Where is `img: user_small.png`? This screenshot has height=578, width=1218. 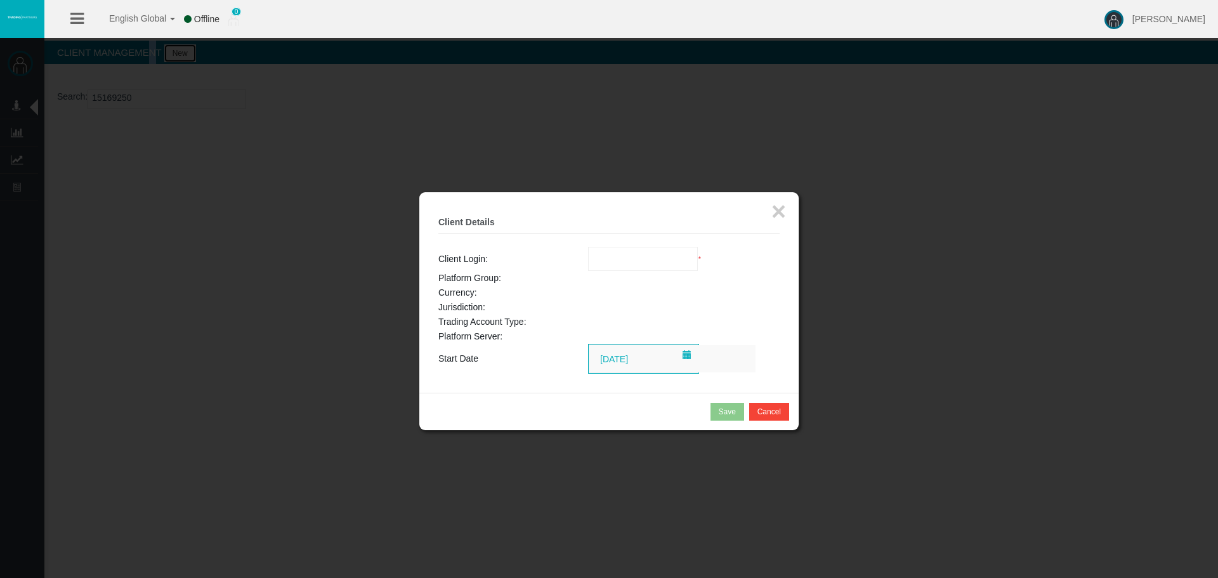
img: user_small.png is located at coordinates (233, 20).